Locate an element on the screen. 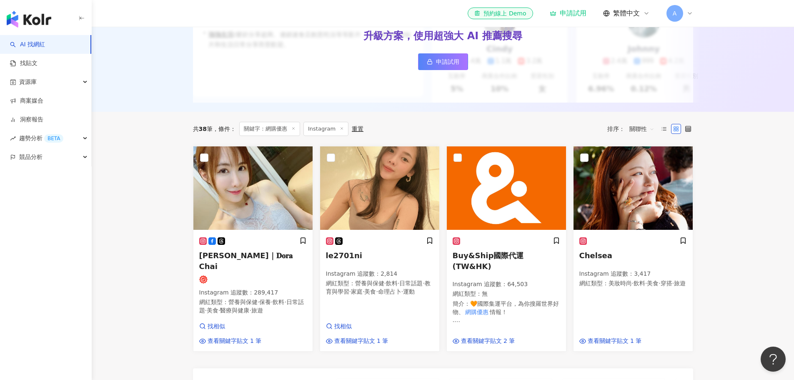  span: rise is located at coordinates (13, 138).